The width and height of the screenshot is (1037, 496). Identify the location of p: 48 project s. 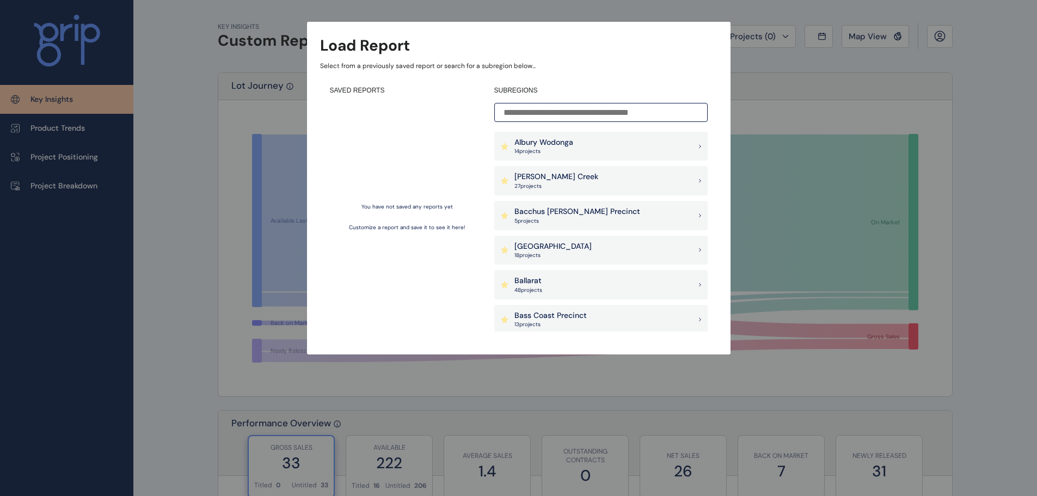
(528, 290).